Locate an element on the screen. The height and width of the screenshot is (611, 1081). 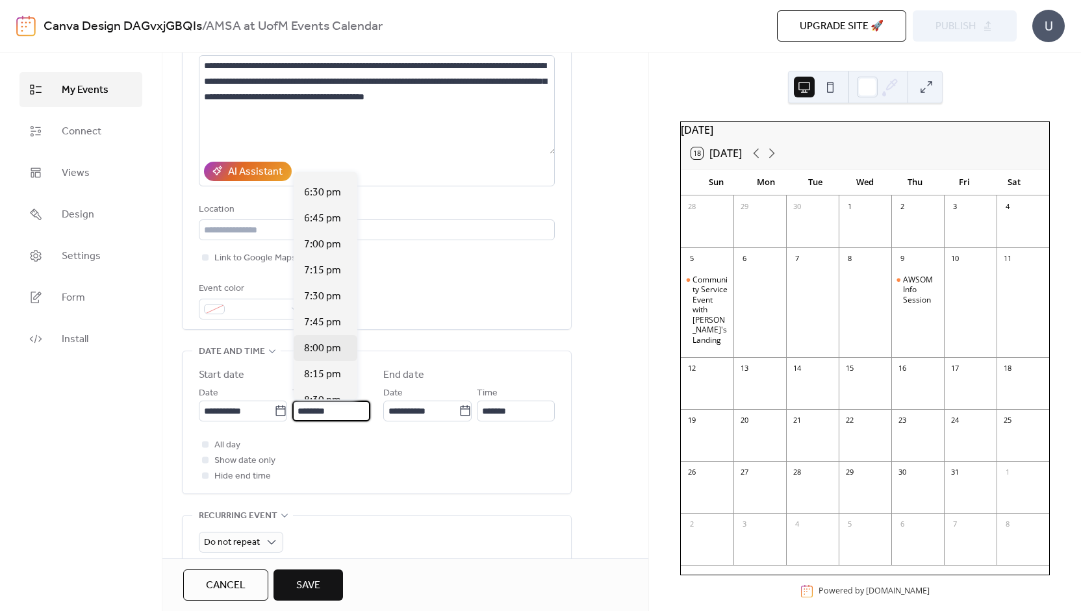
div: Powered by is located at coordinates (874, 591).